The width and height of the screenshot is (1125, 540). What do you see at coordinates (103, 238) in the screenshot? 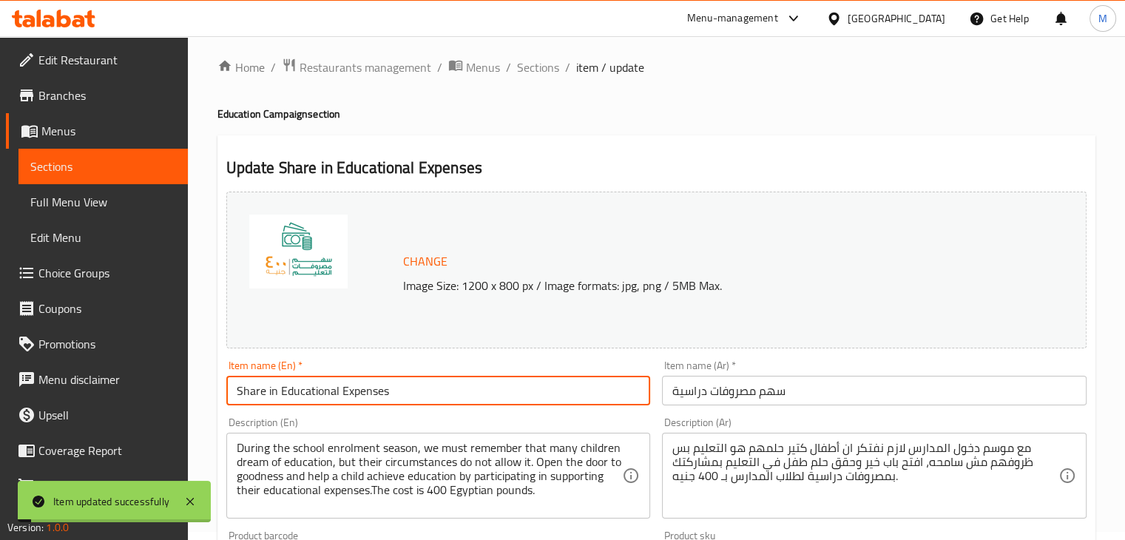
I see `a: Edit Menu` at bounding box center [103, 238].